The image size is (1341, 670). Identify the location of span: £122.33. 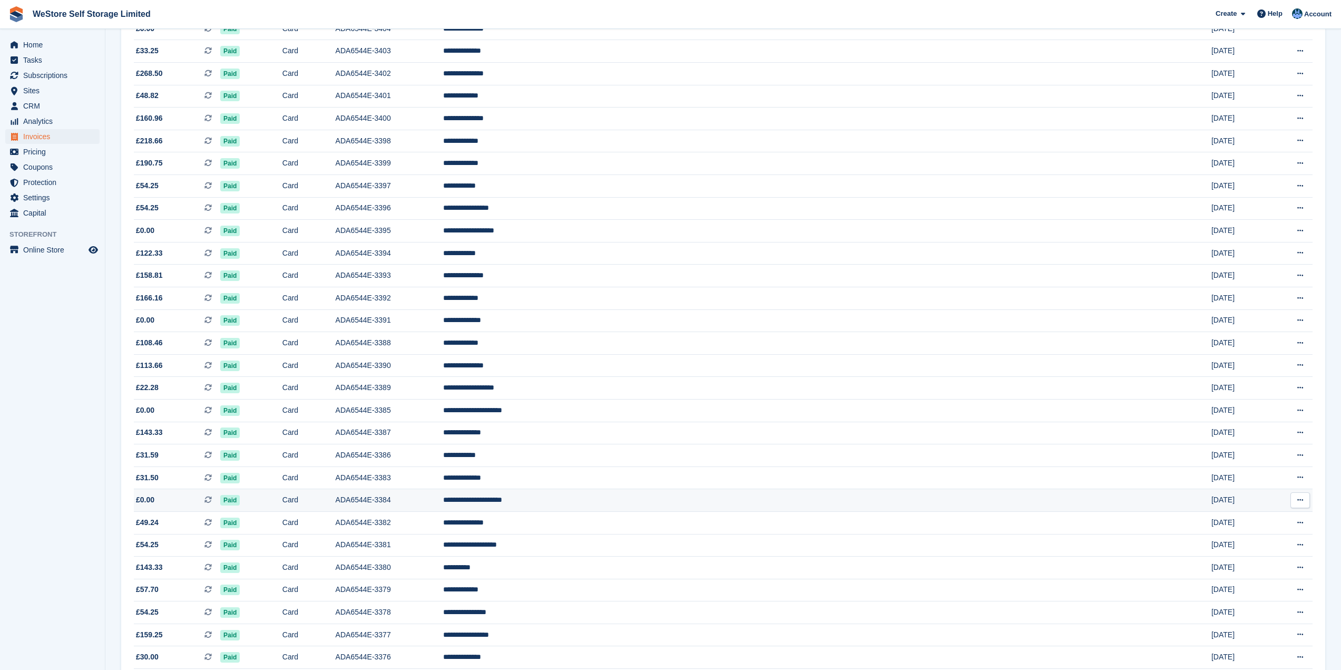
(149, 253).